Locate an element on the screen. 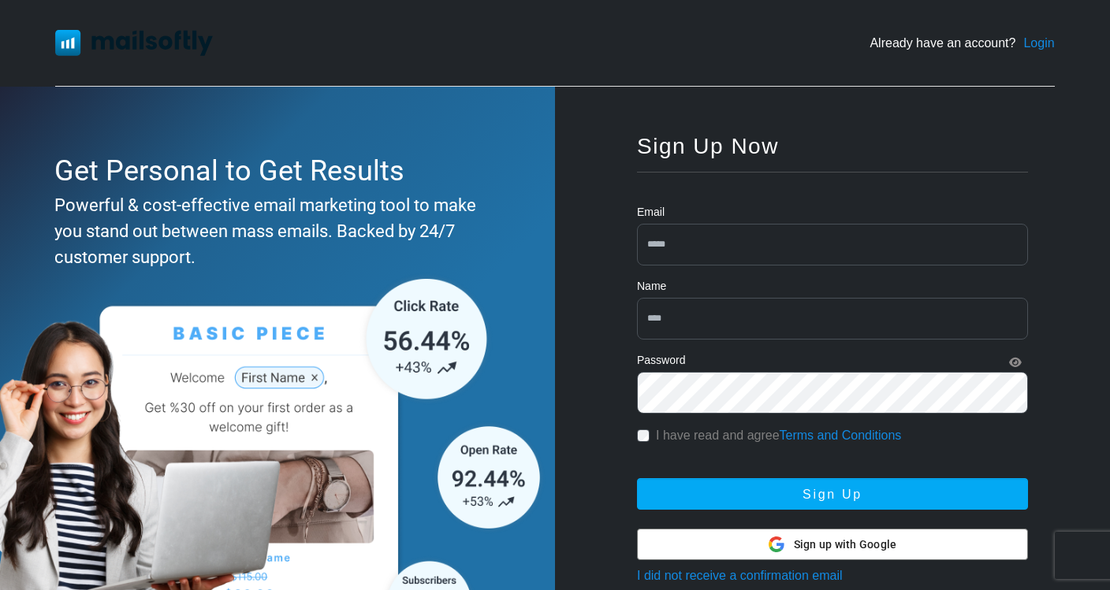 Image resolution: width=1110 pixels, height=590 pixels. div: Get Personal to Get Results is located at coordinates (273, 171).